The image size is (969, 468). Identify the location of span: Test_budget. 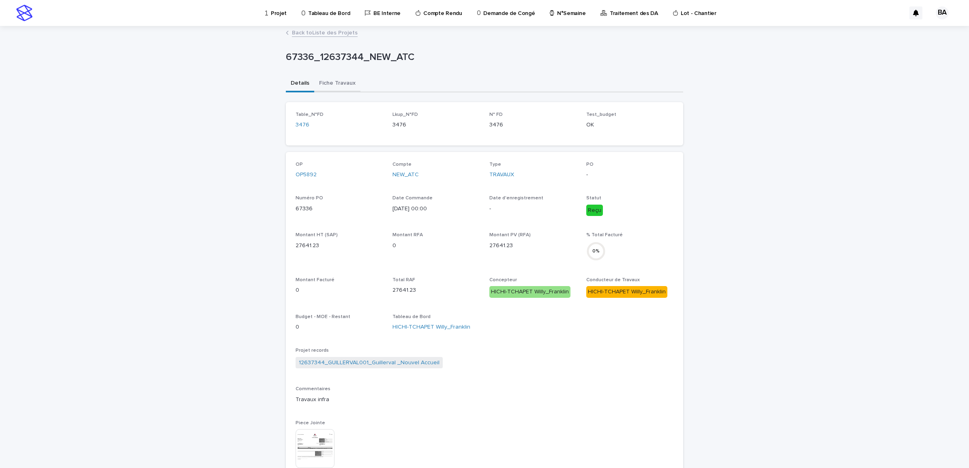
(601, 115).